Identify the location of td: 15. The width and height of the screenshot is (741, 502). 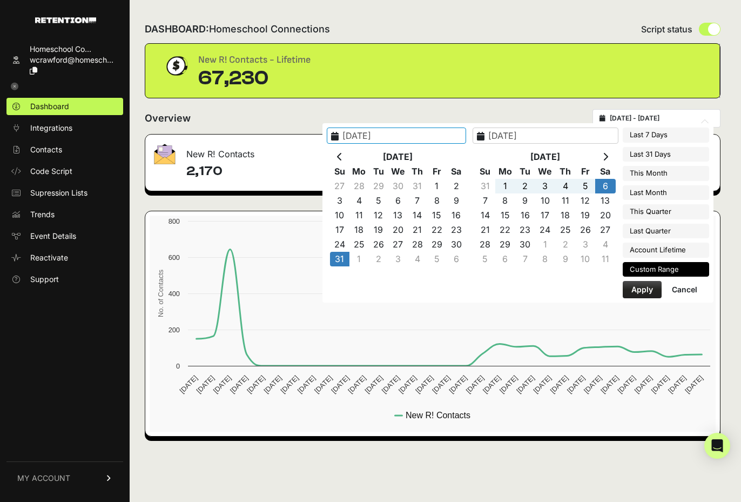
(437, 215).